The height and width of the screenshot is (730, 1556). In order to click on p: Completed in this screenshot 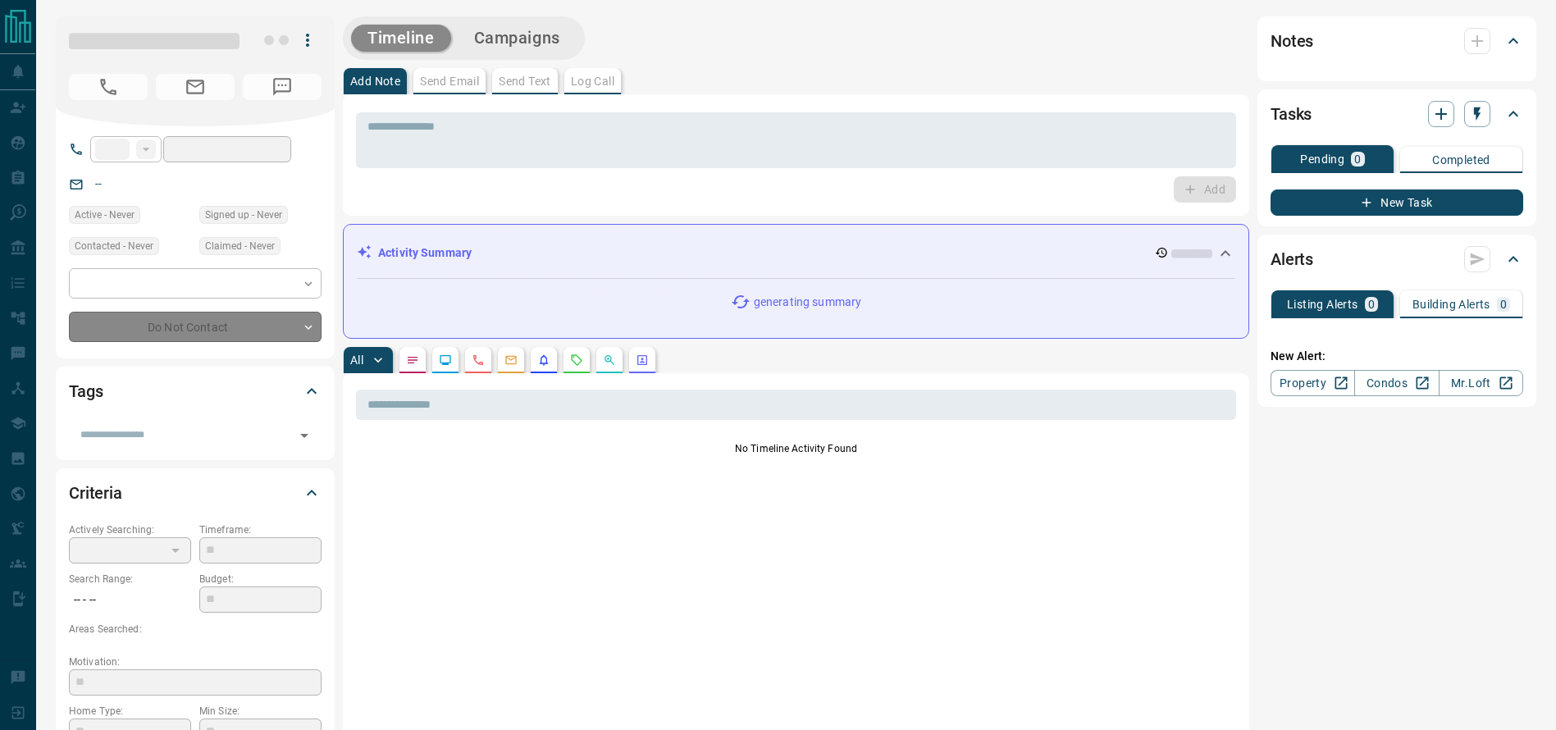, I will do `click(1461, 160)`.